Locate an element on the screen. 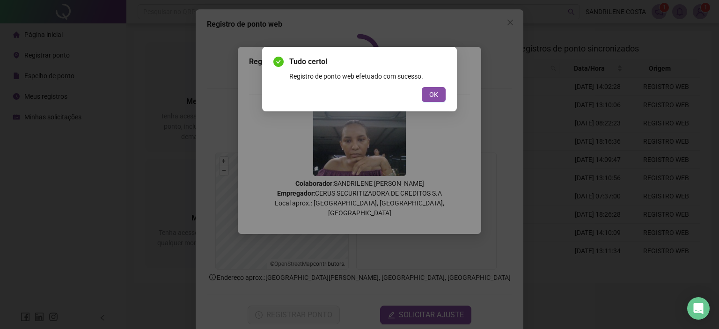  button: OK is located at coordinates (433, 95).